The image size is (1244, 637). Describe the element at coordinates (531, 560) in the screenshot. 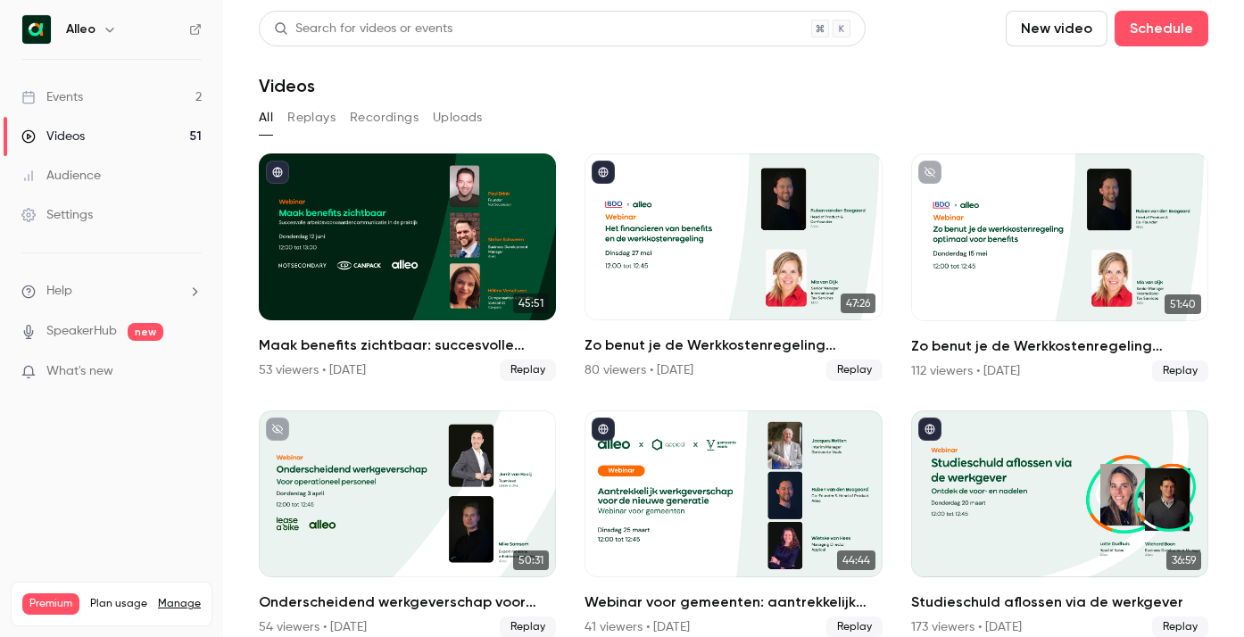

I see `span: 50:31` at that location.